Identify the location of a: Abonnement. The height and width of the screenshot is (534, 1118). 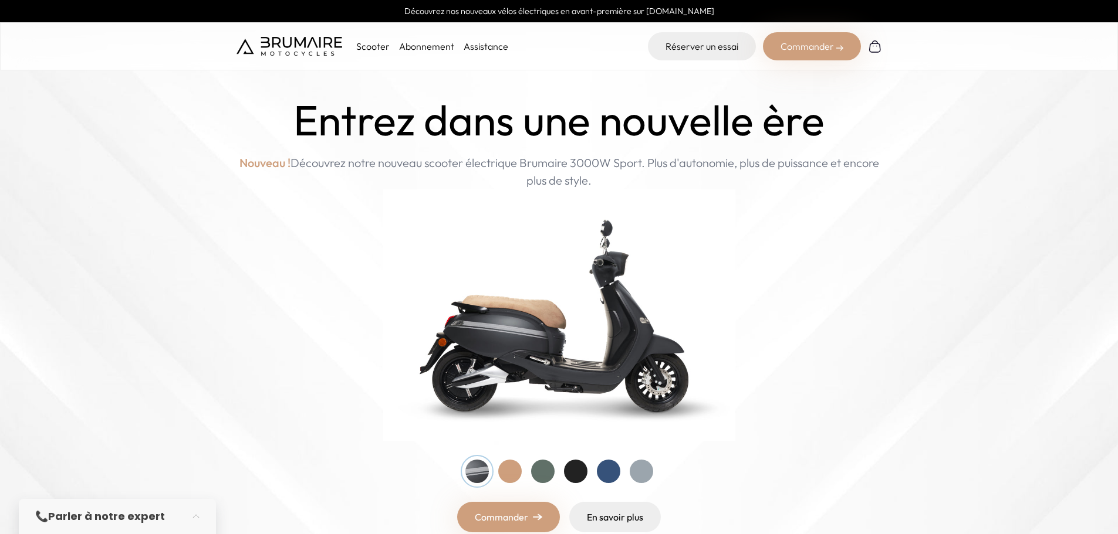
(426, 46).